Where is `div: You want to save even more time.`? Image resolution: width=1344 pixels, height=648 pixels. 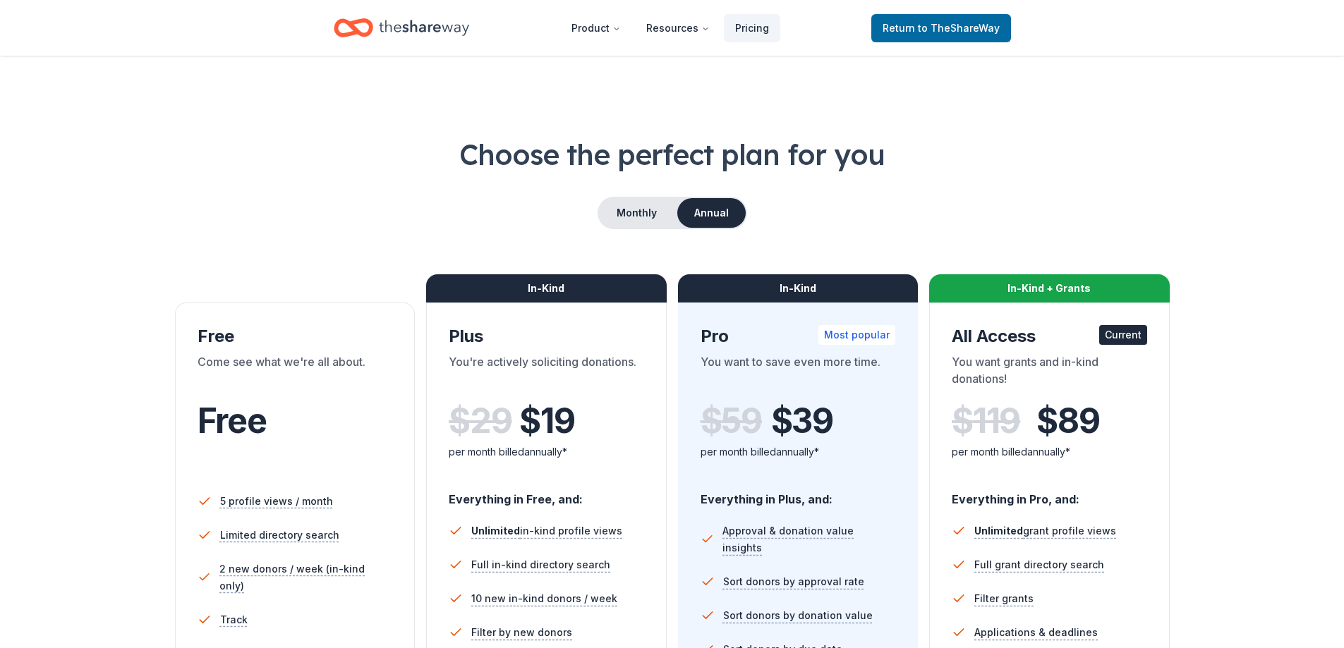 div: You want to save even more time. is located at coordinates (798, 373).